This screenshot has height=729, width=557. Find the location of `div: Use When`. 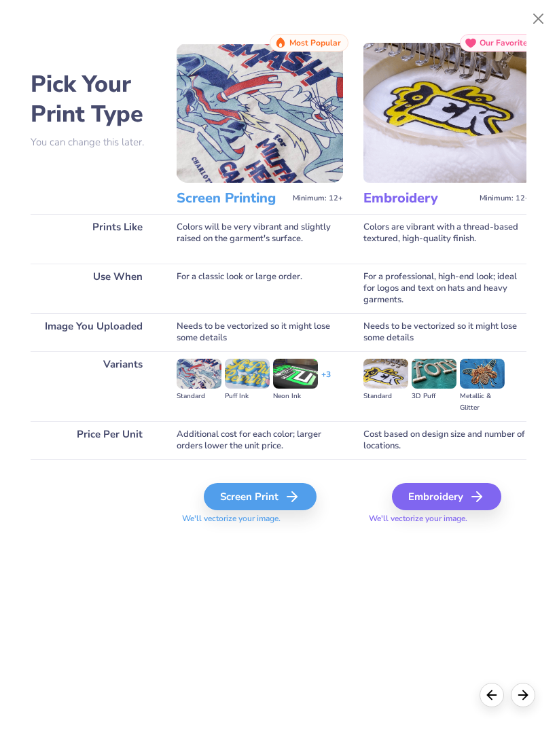

div: Use When is located at coordinates (93, 288).